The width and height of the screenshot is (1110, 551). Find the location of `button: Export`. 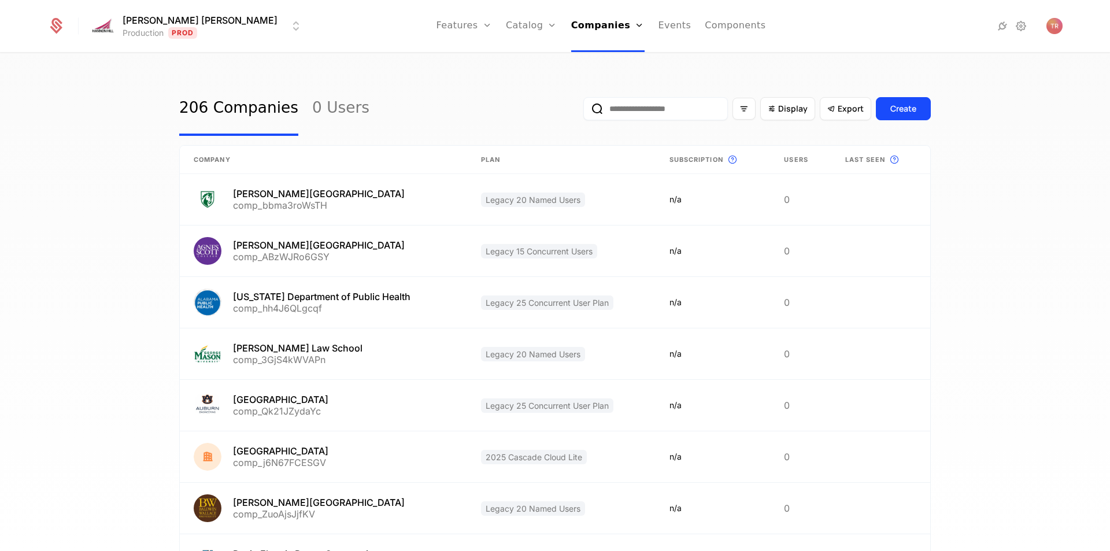

button: Export is located at coordinates (845, 109).